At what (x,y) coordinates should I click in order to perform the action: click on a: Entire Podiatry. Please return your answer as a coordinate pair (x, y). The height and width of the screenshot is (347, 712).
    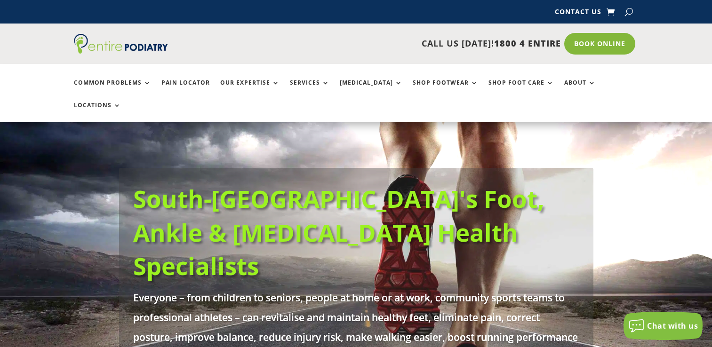
    Looking at the image, I should click on (121, 51).